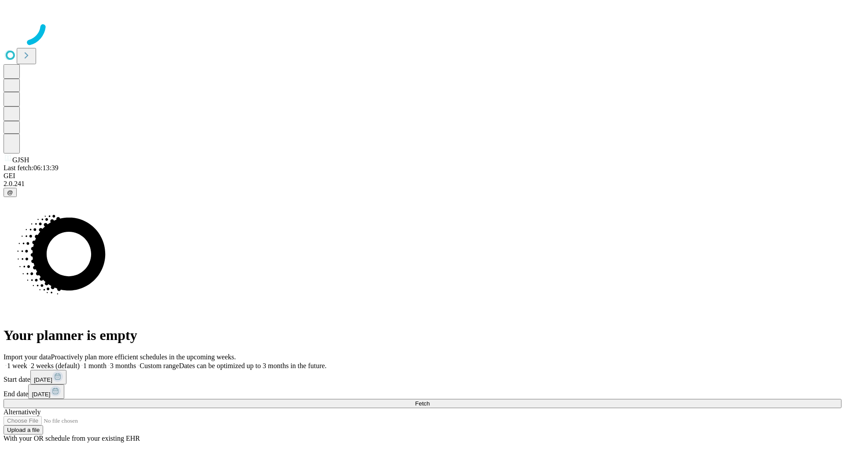  Describe the element at coordinates (422, 377) in the screenshot. I see `div: Start date` at that location.